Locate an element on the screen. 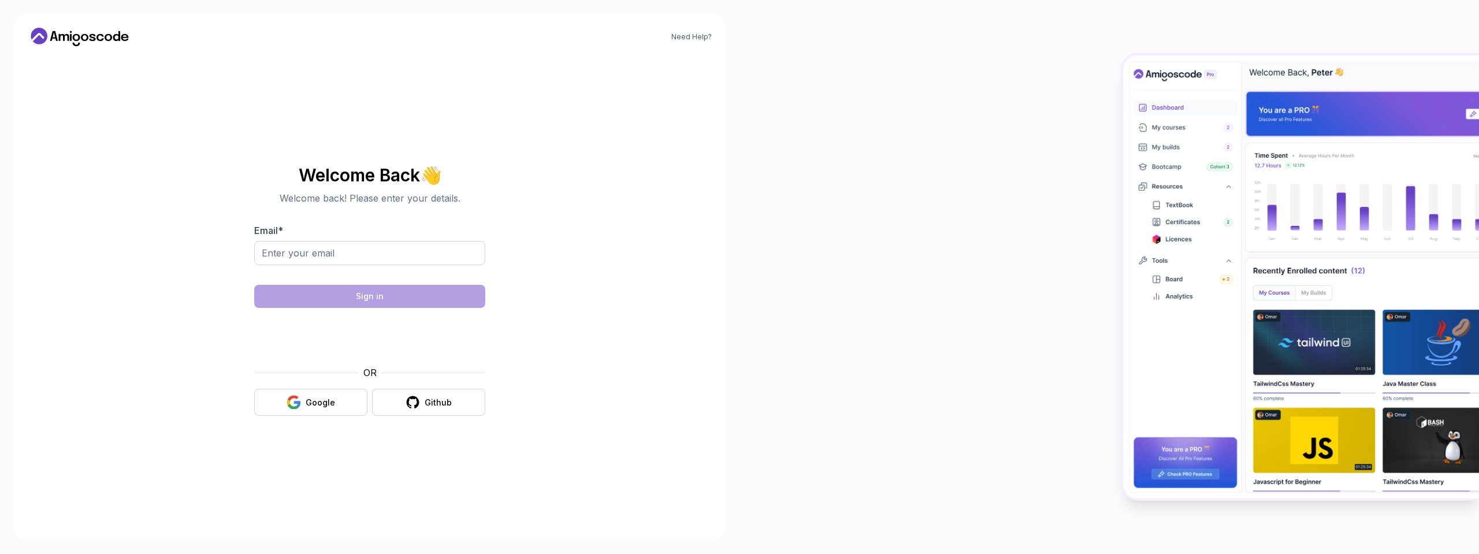  div: Sign in is located at coordinates (370, 296).